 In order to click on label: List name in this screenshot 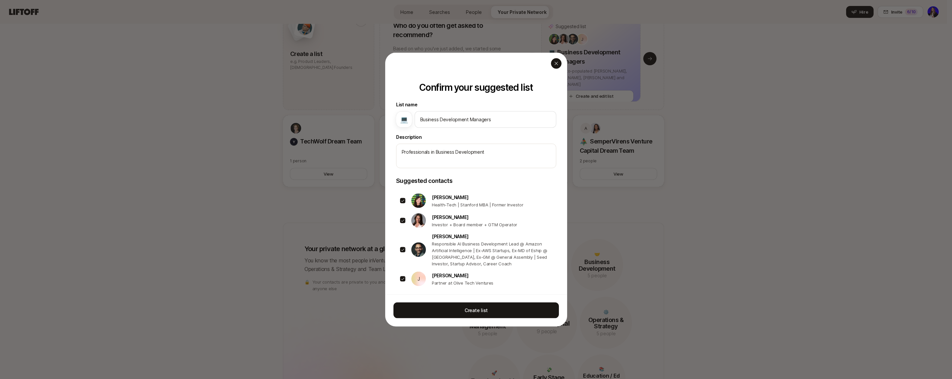, I will do `click(476, 105)`.